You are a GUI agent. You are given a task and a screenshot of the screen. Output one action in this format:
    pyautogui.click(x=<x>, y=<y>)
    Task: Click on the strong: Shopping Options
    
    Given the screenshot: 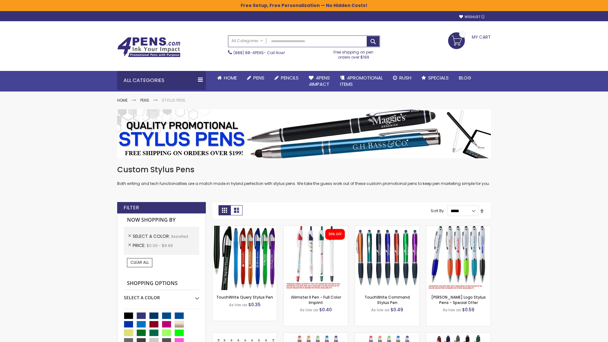 What is the action you would take?
    pyautogui.click(x=161, y=283)
    